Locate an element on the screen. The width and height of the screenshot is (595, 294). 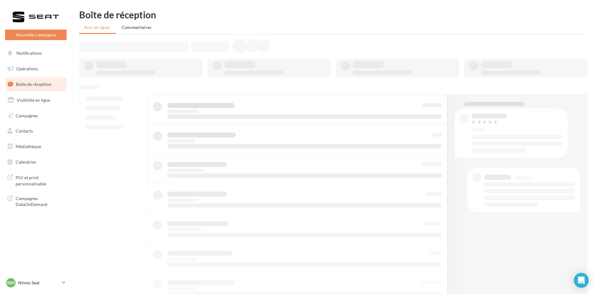
span: Campagnes DataOnDemand is located at coordinates (40, 201).